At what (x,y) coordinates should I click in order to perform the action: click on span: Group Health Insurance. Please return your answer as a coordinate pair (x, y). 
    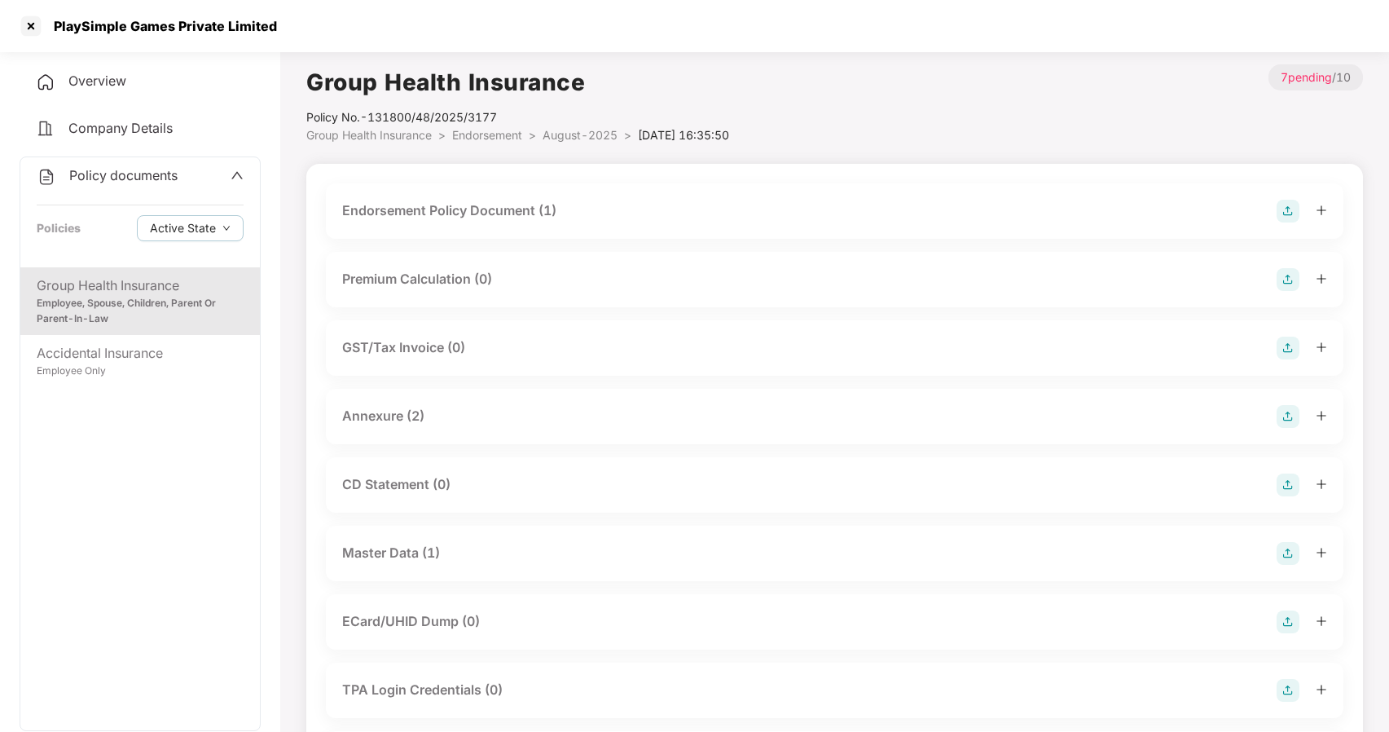
    Looking at the image, I should click on (369, 134).